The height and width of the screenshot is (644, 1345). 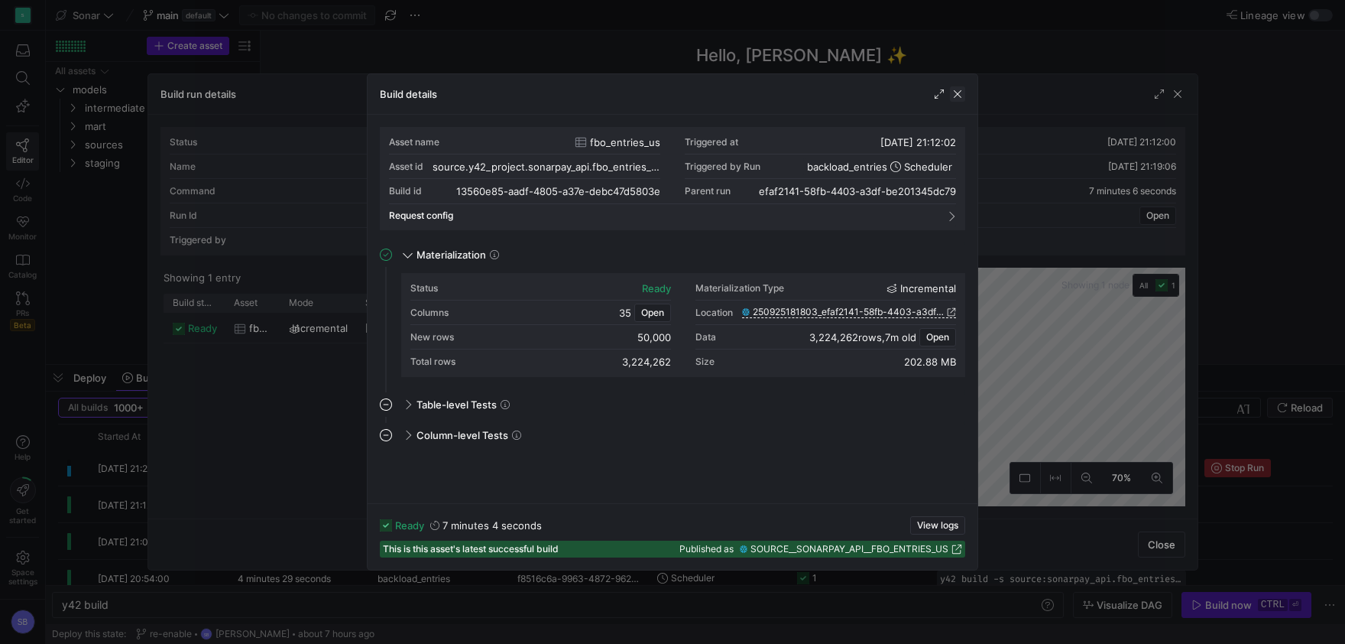 I want to click on mat-expansion-panel-header: Materialization, so click(x=673, y=255).